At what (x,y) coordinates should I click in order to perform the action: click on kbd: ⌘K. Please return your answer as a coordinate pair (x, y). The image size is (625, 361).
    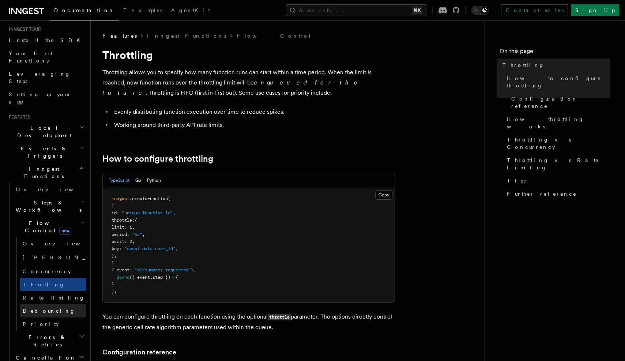
    Looking at the image, I should click on (417, 10).